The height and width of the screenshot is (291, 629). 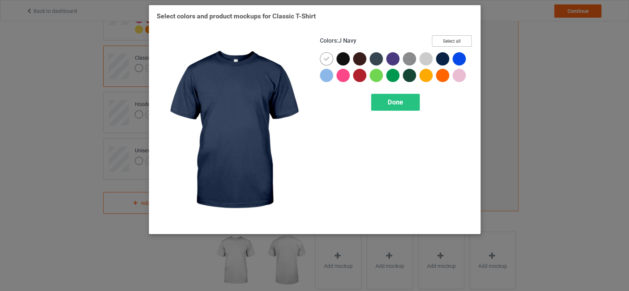 I want to click on span: Select colors and product mockups for Classic T-Shirt, so click(x=236, y=16).